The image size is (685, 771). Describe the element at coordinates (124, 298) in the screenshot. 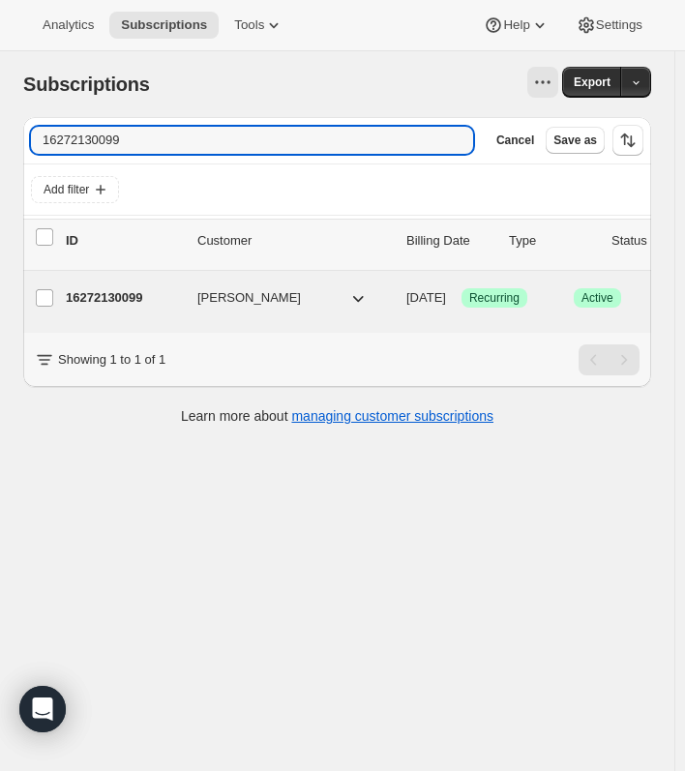

I see `p: 16272130099` at that location.